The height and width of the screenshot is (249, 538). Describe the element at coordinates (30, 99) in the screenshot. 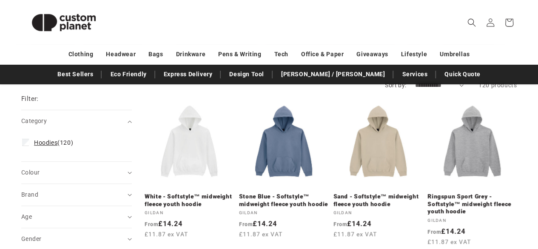

I see `h2: Filter:` at that location.